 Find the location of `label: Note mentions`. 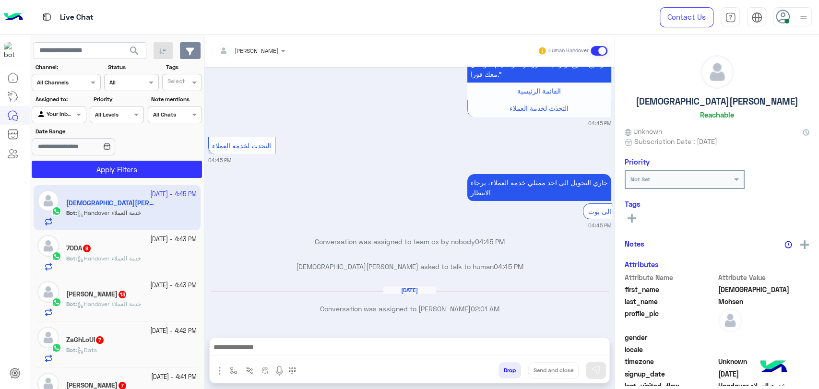

label: Note mentions is located at coordinates (176, 99).